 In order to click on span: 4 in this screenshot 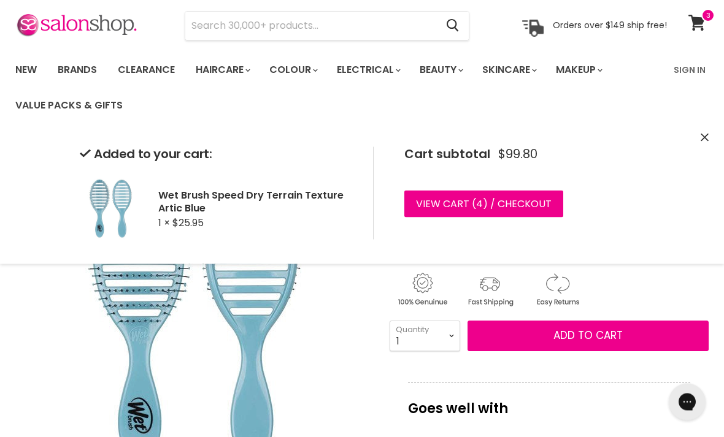, I will do `click(479, 204)`.